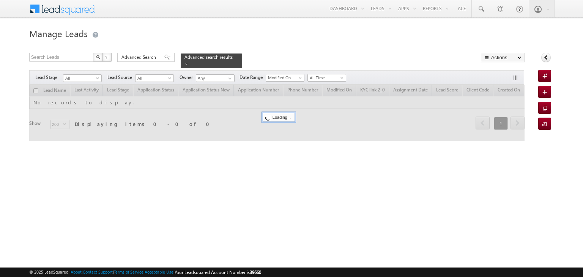 The width and height of the screenshot is (583, 277). I want to click on span: Your Leadsquared Account Number is, so click(218, 272).